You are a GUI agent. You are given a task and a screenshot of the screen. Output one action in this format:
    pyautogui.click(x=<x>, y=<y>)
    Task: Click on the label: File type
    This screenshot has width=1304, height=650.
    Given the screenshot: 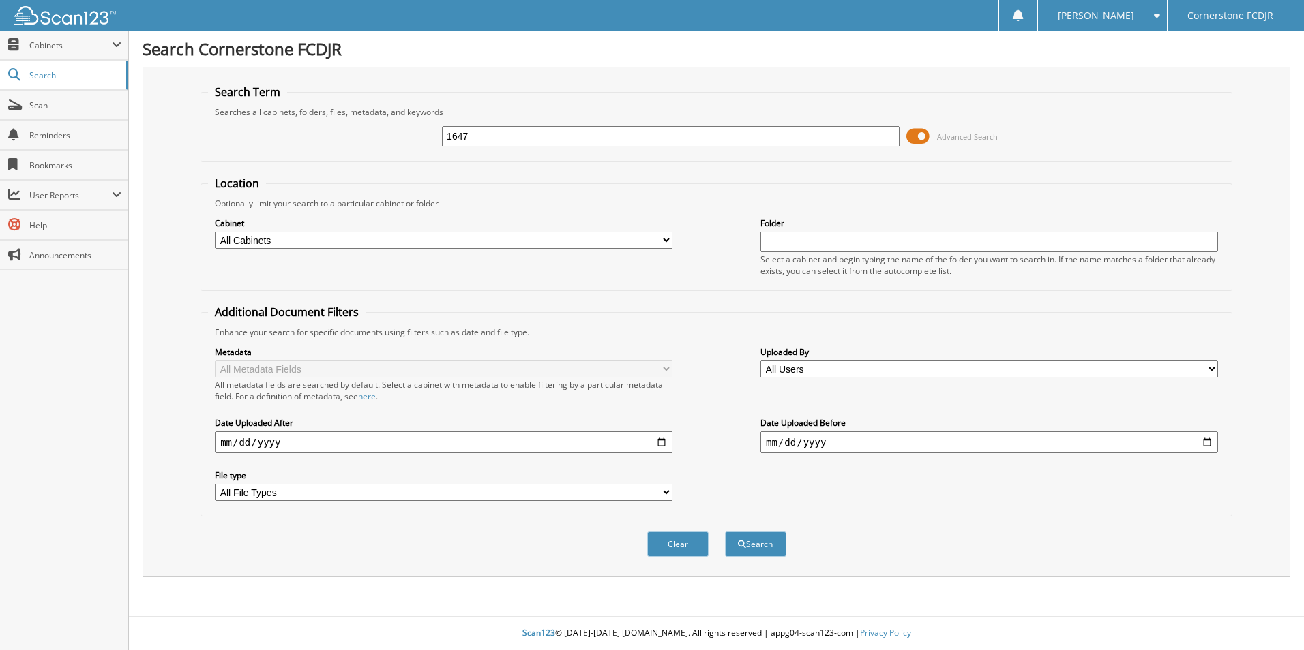 What is the action you would take?
    pyautogui.click(x=443, y=475)
    